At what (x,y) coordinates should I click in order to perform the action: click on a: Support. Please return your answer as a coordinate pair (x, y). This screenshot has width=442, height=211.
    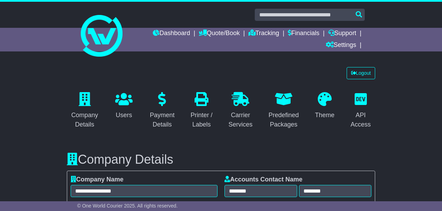
    Looking at the image, I should click on (342, 34).